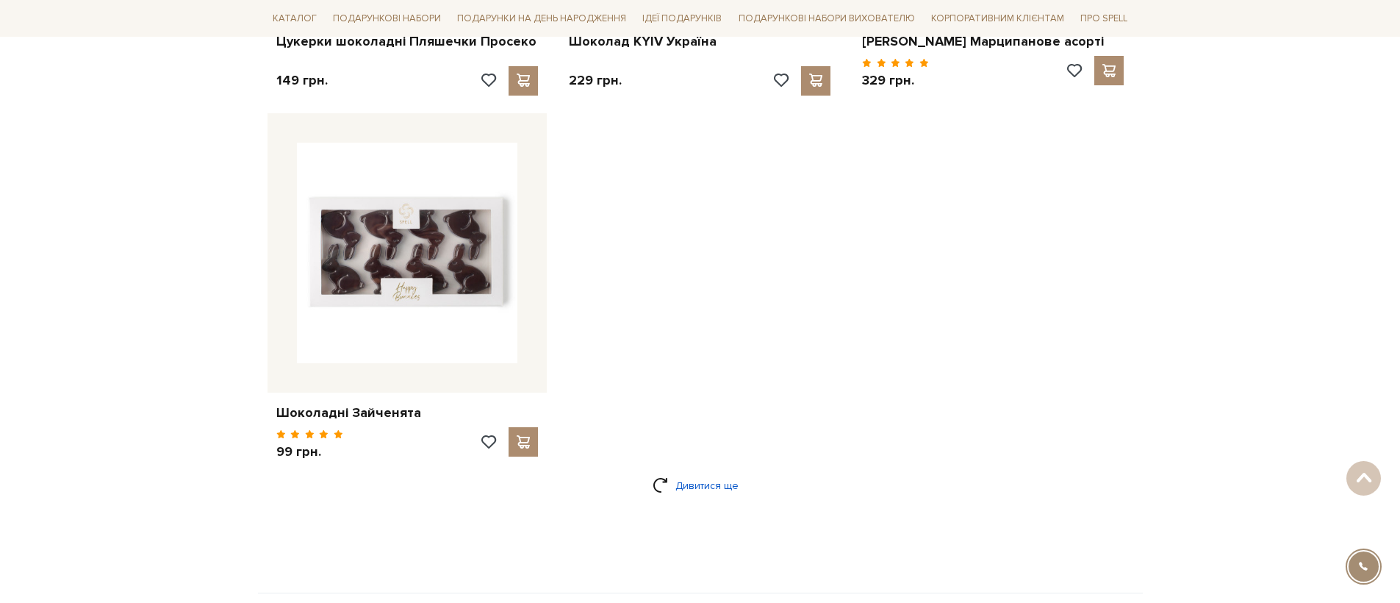 The width and height of the screenshot is (1400, 603). Describe the element at coordinates (542, 18) in the screenshot. I see `a: Подарунки на День народження` at that location.